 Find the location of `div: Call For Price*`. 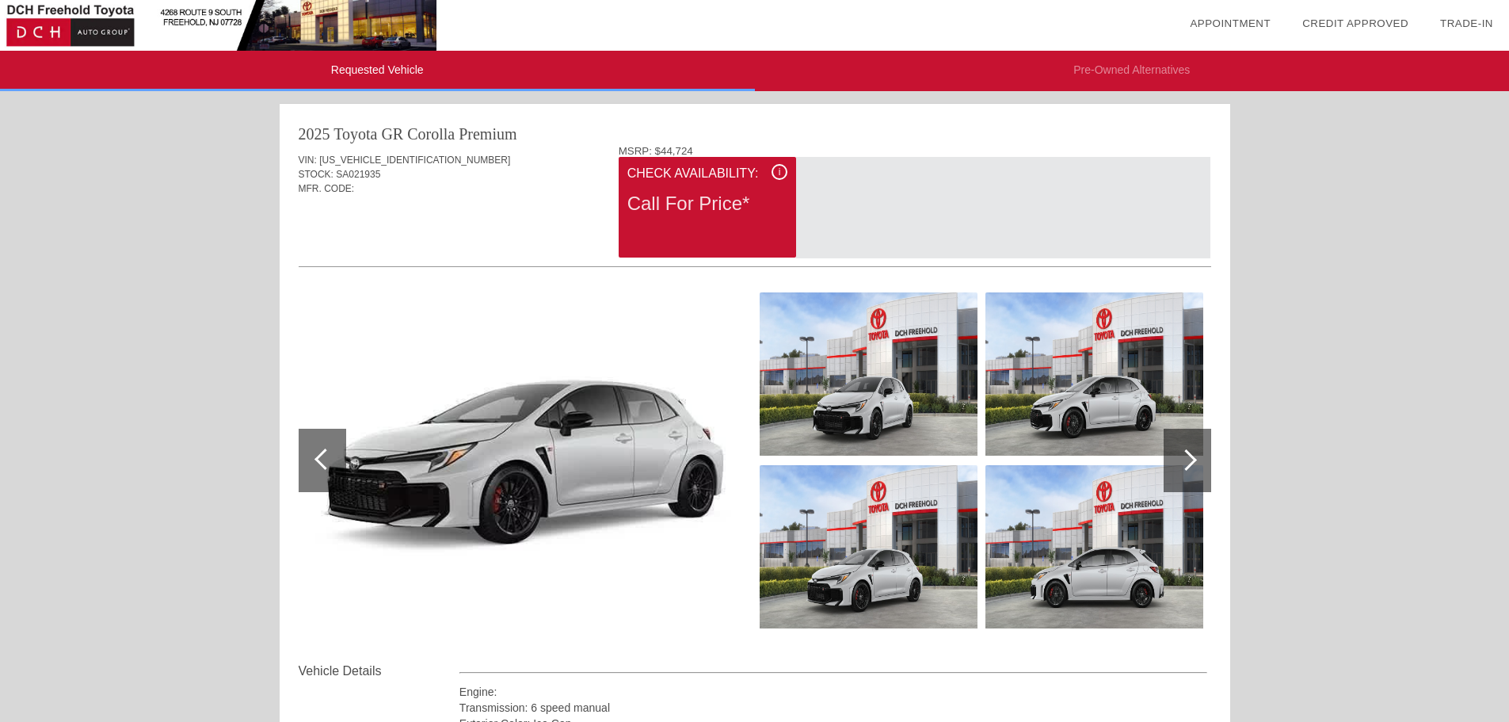

div: Call For Price* is located at coordinates (707, 204).